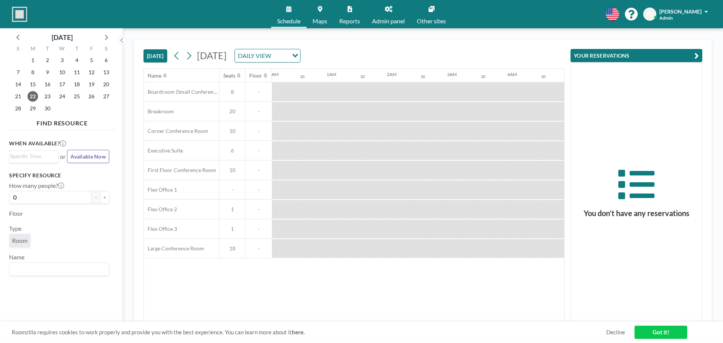 The width and height of the screenshot is (723, 343). Describe the element at coordinates (232, 111) in the screenshot. I see `span: 20` at that location.